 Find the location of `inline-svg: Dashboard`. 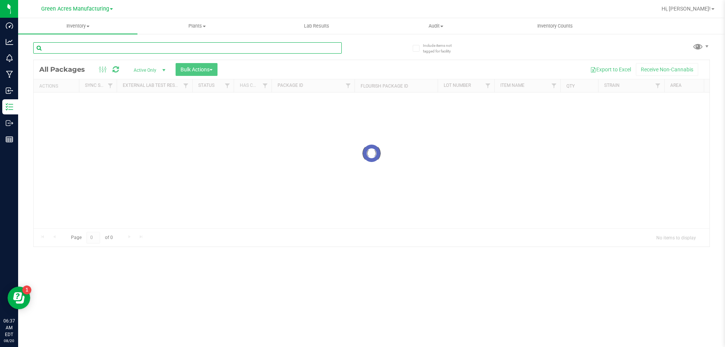

inline-svg: Dashboard is located at coordinates (9, 26).